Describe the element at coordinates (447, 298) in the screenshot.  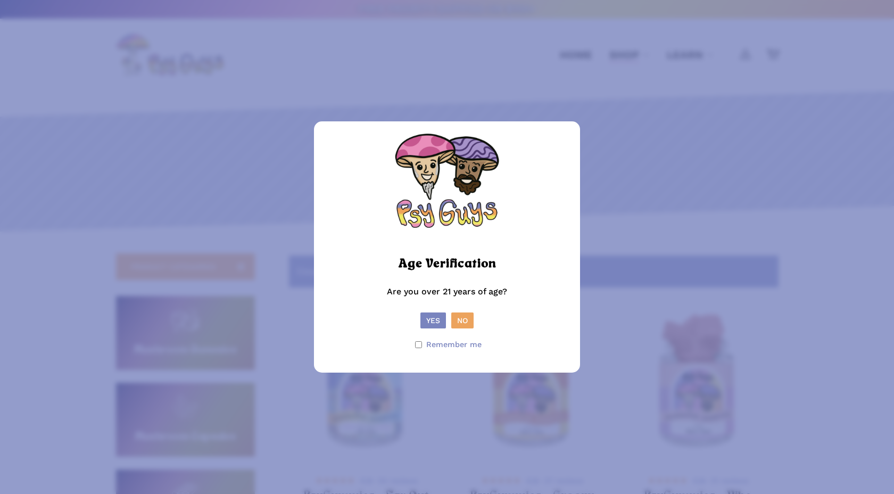
I see `p: Are you over 21 years of age?` at that location.